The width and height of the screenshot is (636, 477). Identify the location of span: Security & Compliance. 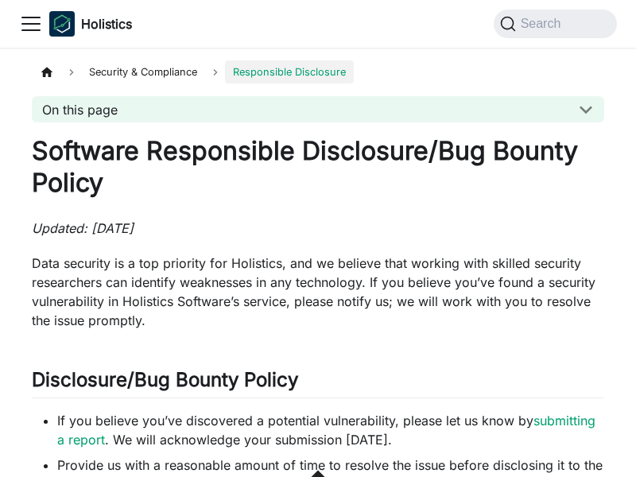
(143, 72).